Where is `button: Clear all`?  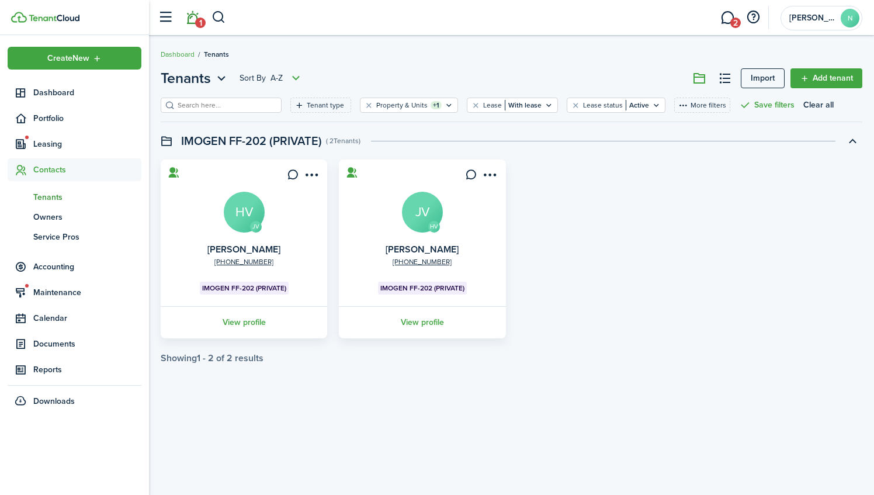 button: Clear all is located at coordinates (819, 105).